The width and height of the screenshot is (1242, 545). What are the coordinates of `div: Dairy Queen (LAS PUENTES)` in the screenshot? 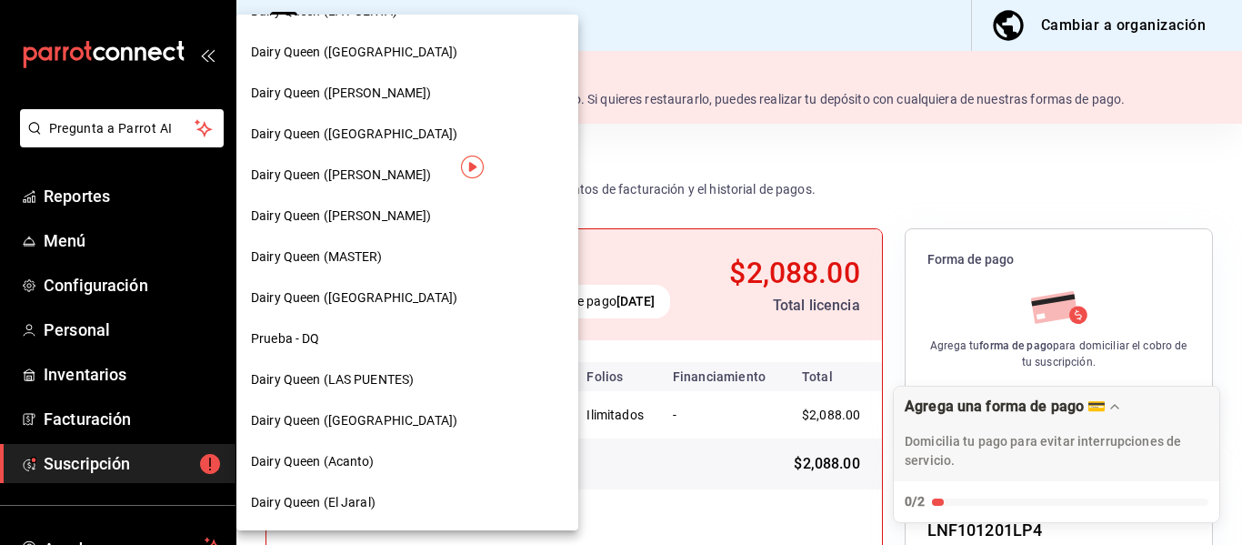 It's located at (407, 379).